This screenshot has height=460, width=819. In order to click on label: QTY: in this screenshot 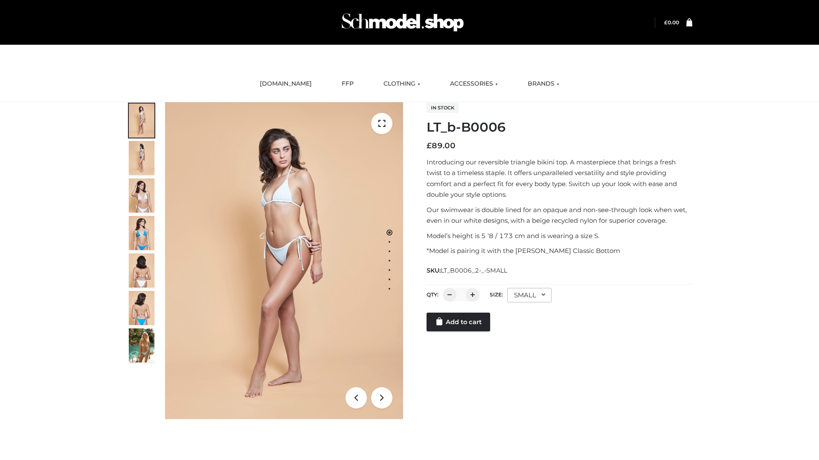, I will do `click(432, 295)`.